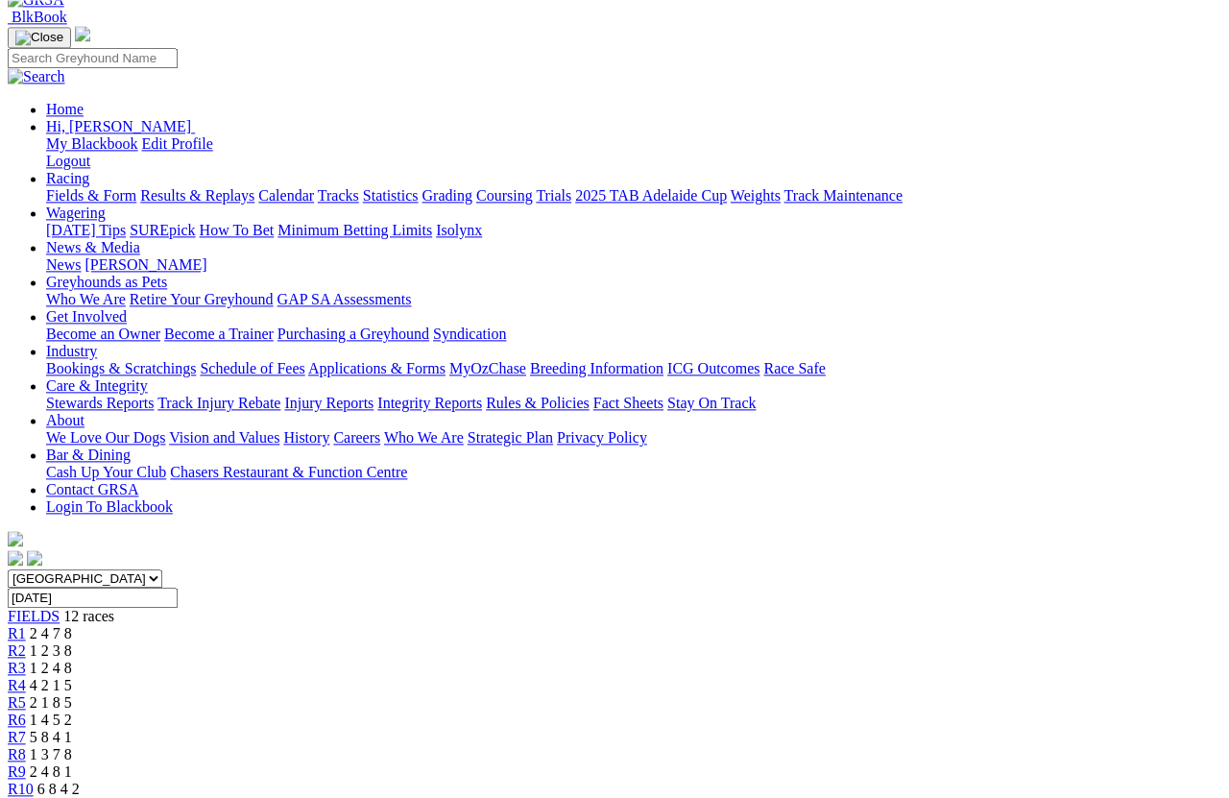  I want to click on a: R7, so click(16, 736).